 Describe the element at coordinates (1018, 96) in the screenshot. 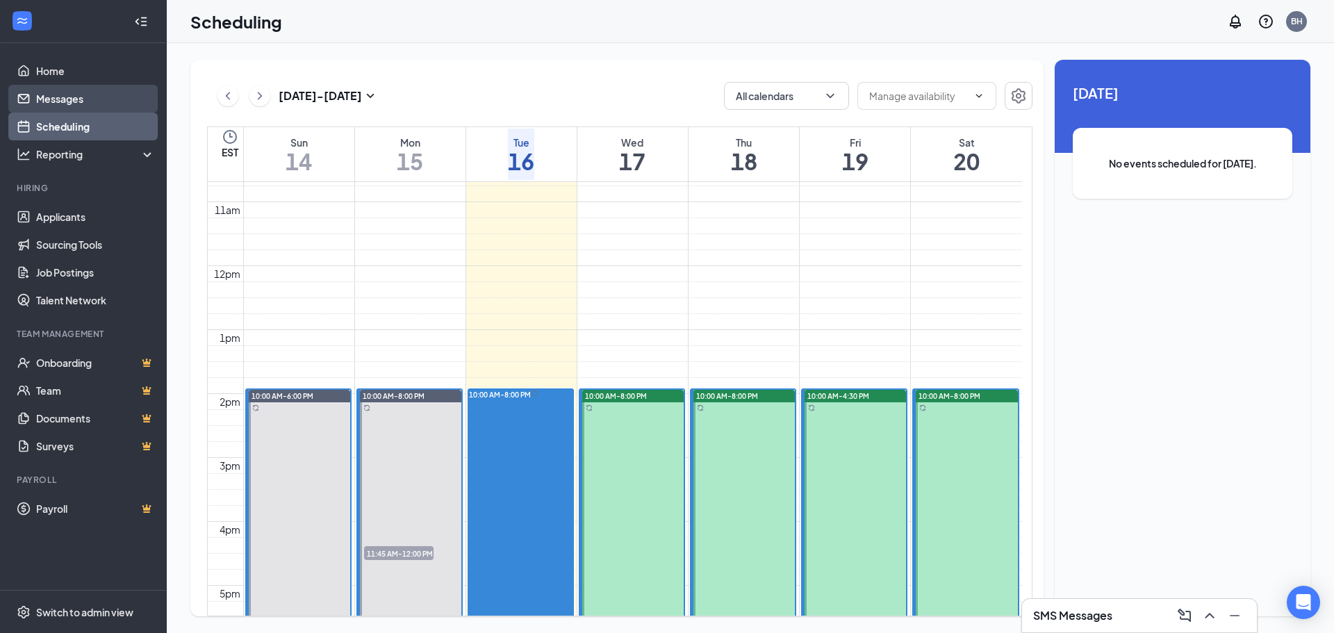

I see `button: Settings` at that location.